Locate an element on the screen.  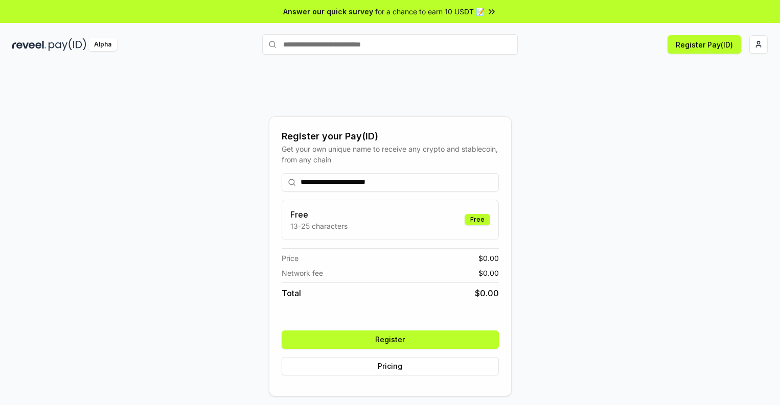
div: Alpha is located at coordinates (103, 44).